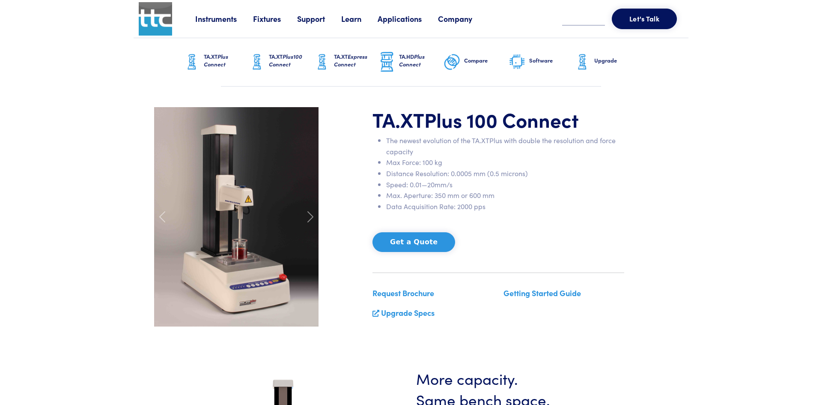 Image resolution: width=822 pixels, height=405 pixels. Describe the element at coordinates (501, 119) in the screenshot. I see `span: Plus 100 Connect` at that location.